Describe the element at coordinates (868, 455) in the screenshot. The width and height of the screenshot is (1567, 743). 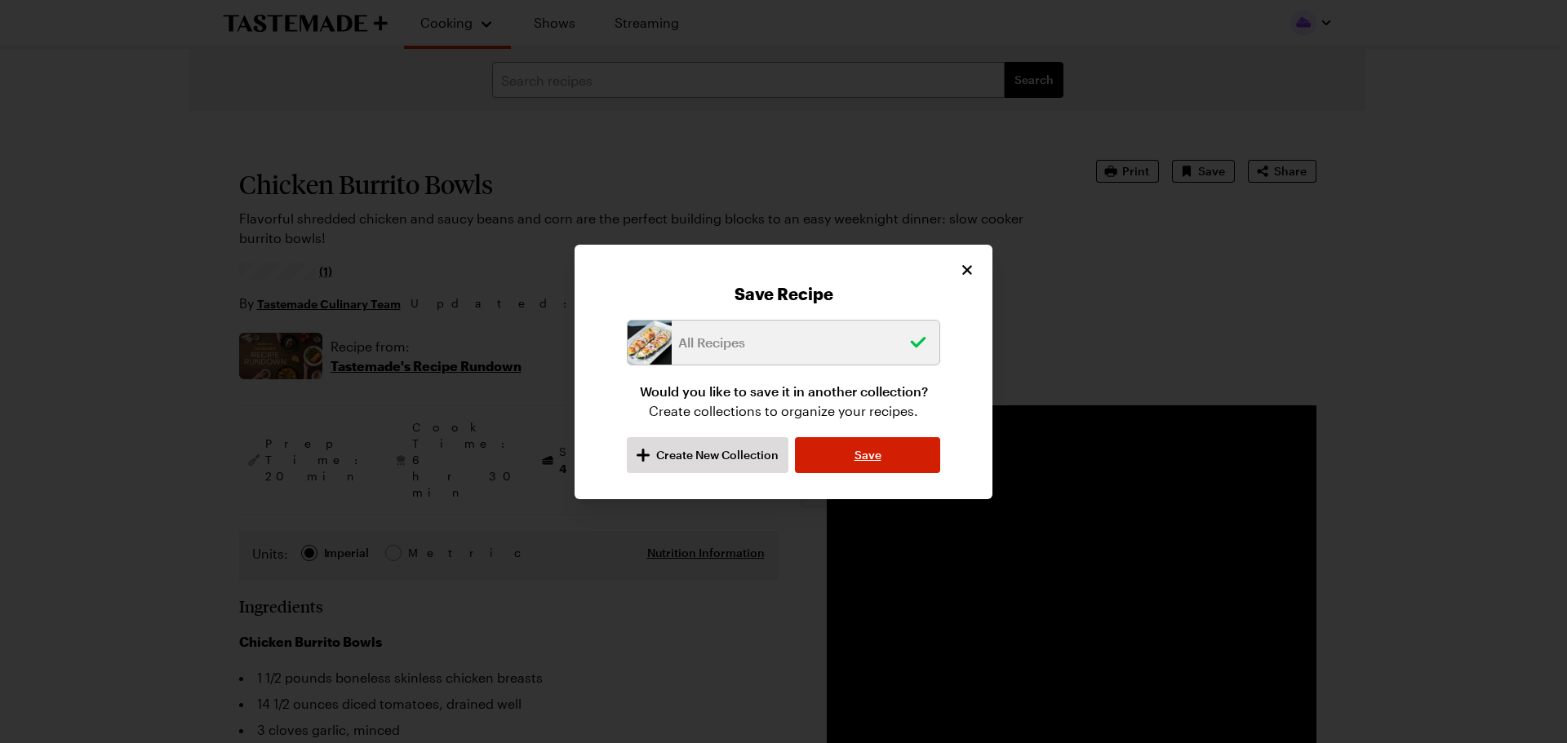
I see `span: Save` at that location.